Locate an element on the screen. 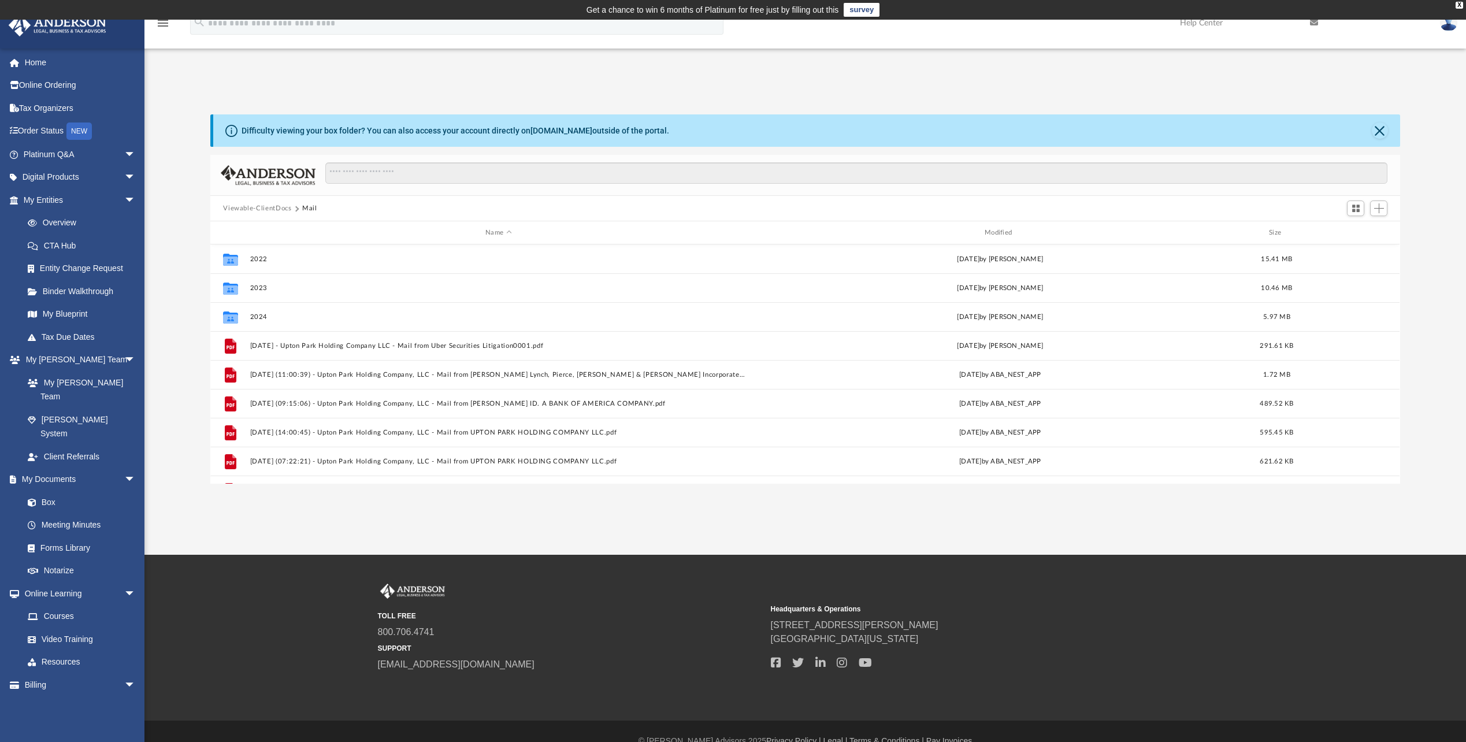 Image resolution: width=1466 pixels, height=742 pixels. div: grid is located at coordinates (805, 364).